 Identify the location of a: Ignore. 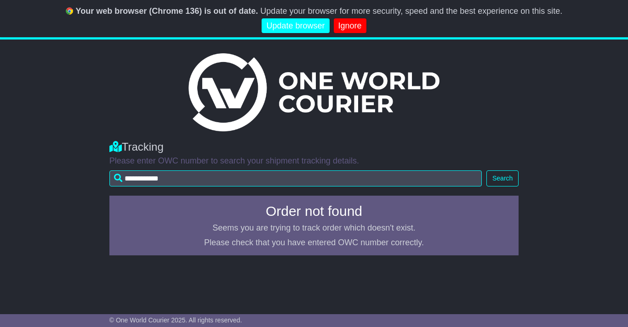
(350, 26).